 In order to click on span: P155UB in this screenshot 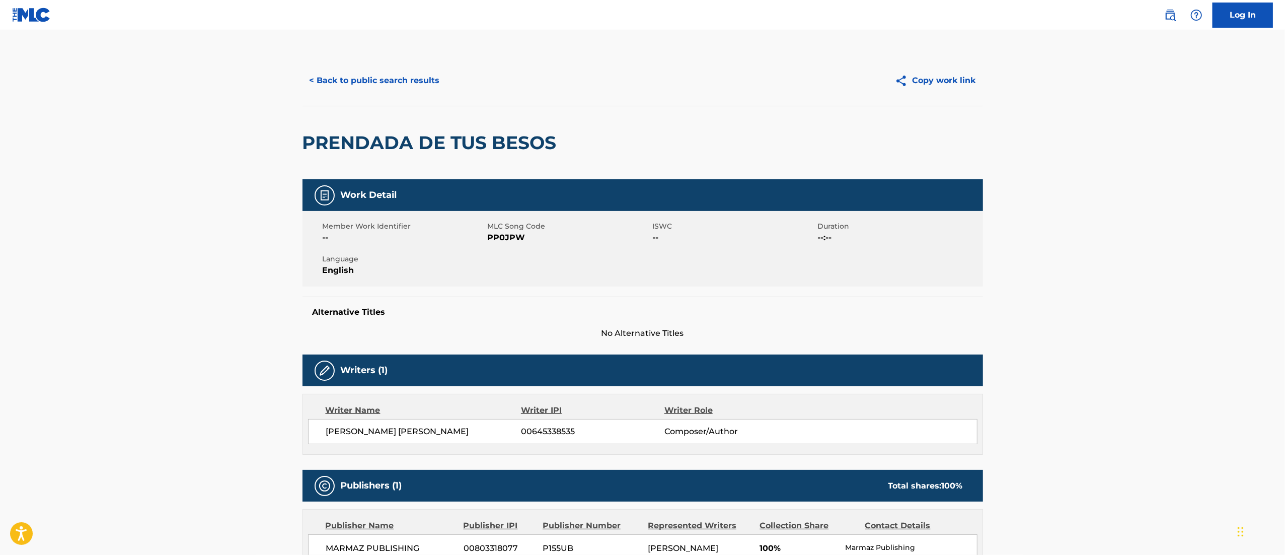, I will do `click(591, 548)`.